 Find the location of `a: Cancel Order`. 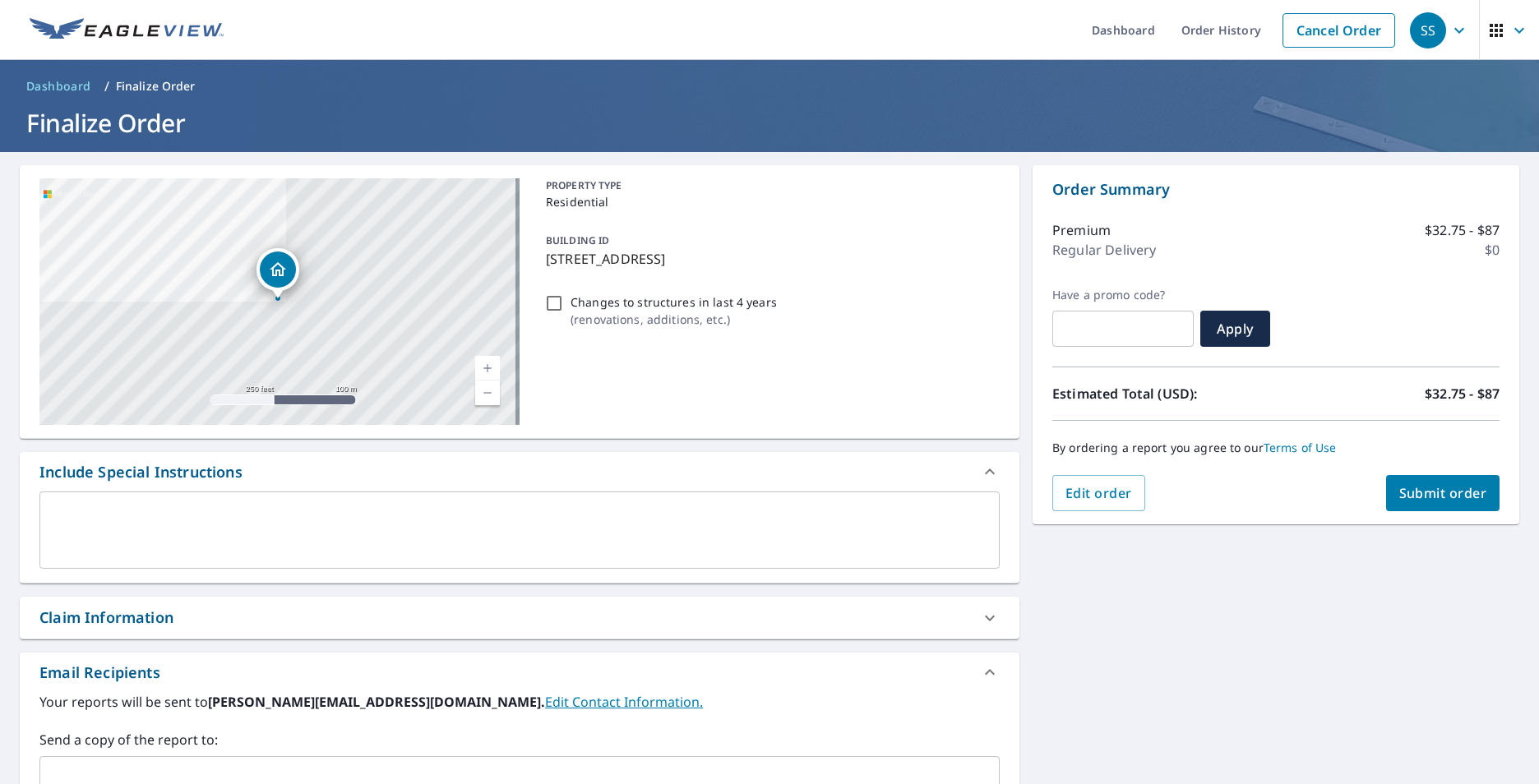

a: Cancel Order is located at coordinates (1339, 31).